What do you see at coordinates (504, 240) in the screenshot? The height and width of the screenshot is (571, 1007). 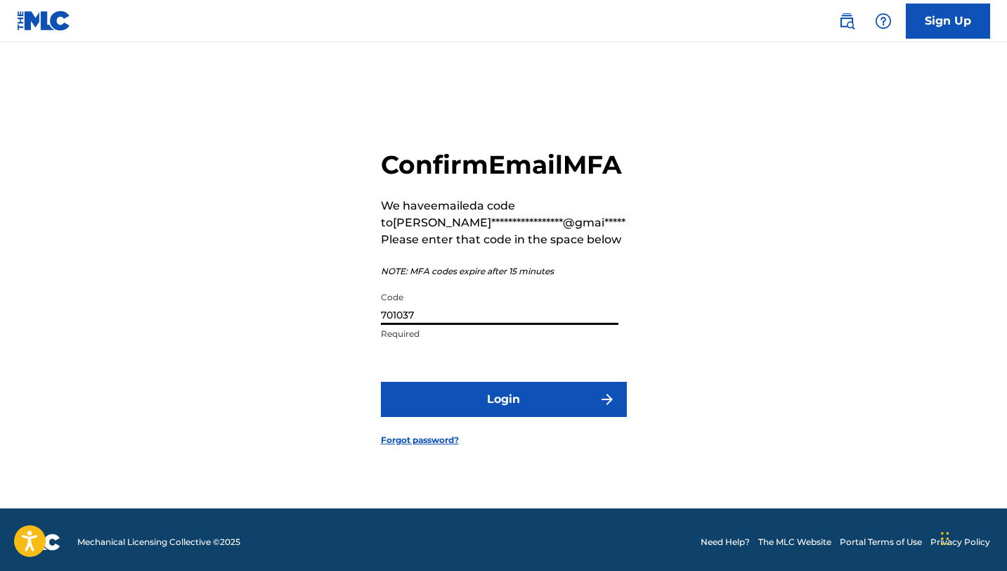 I see `p: Please enter that code in the space below` at bounding box center [504, 240].